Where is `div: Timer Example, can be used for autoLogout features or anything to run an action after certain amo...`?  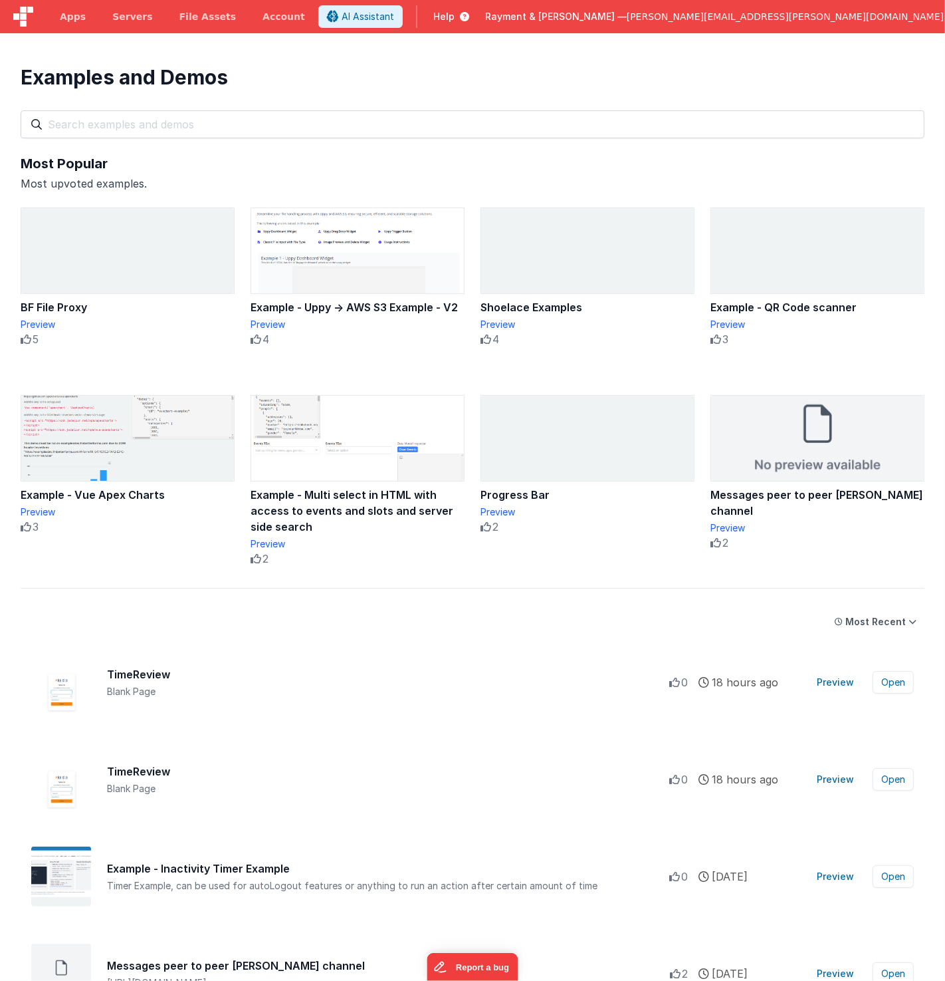 div: Timer Example, can be used for autoLogout features or anything to run an action after certain amo... is located at coordinates (388, 886).